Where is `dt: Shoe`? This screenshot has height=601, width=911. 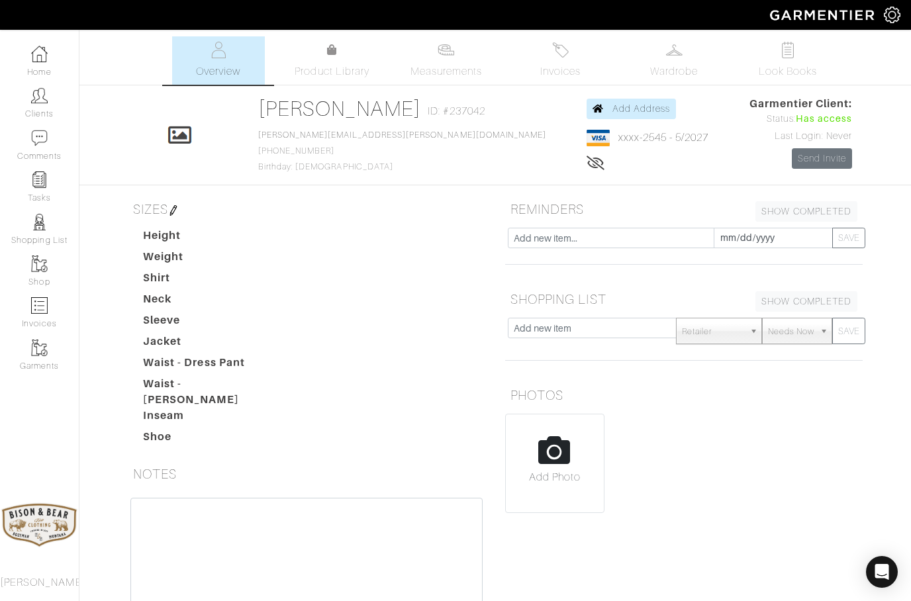
dt: Shoe is located at coordinates (208, 440).